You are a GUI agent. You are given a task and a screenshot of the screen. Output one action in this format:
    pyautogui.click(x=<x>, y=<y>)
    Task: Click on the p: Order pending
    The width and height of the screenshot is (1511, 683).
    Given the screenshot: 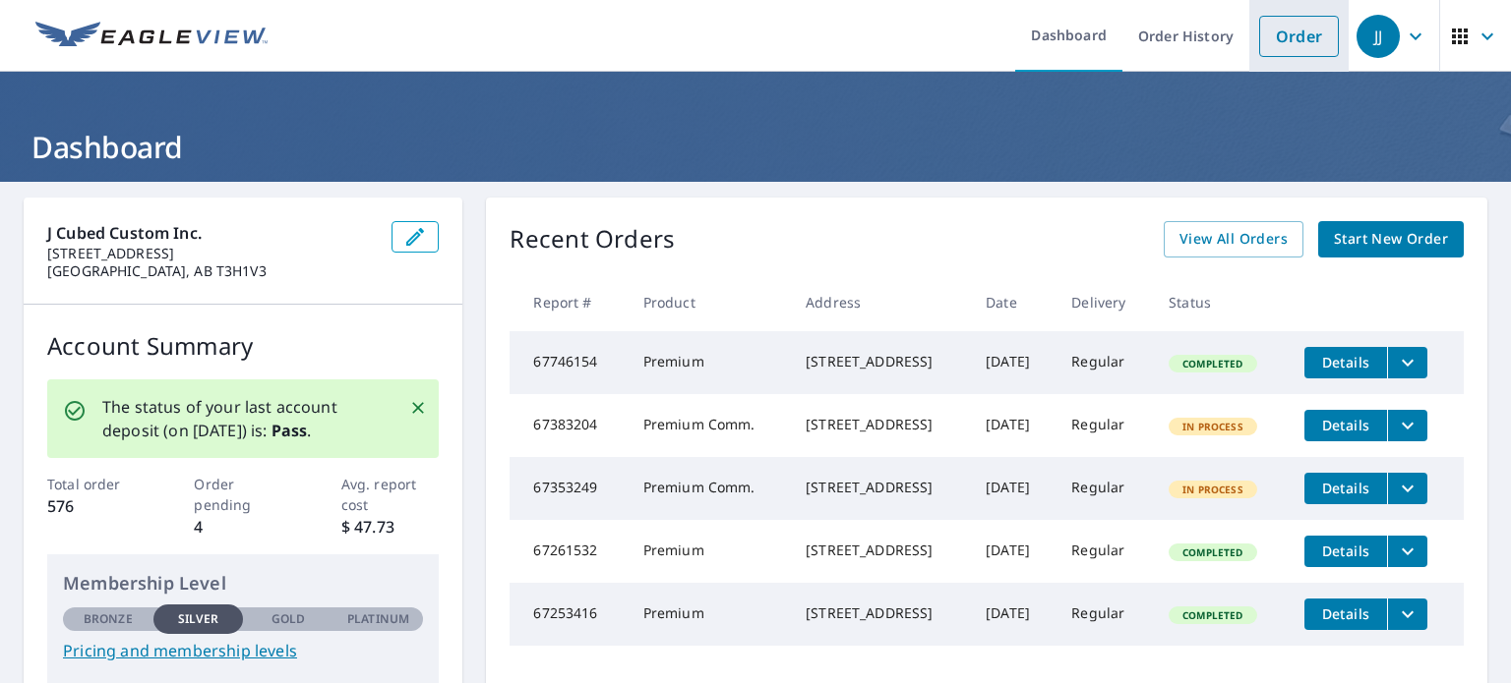 What is the action you would take?
    pyautogui.click(x=243, y=495)
    